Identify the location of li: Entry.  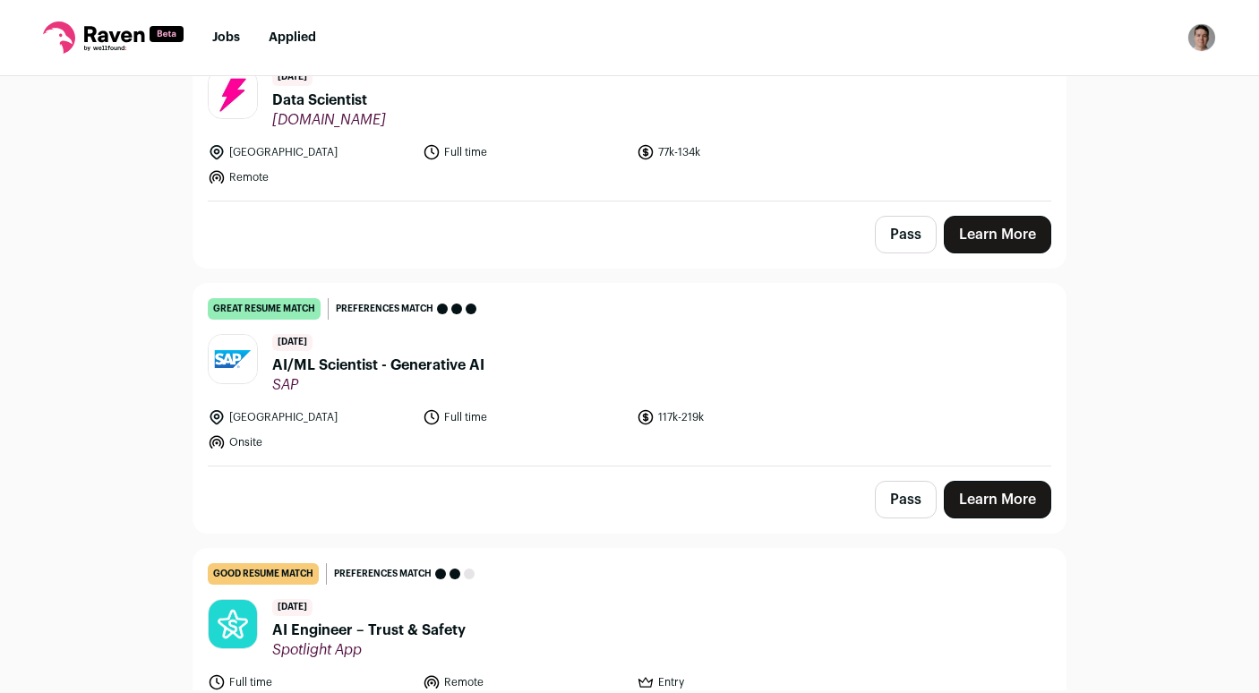
(739, 682).